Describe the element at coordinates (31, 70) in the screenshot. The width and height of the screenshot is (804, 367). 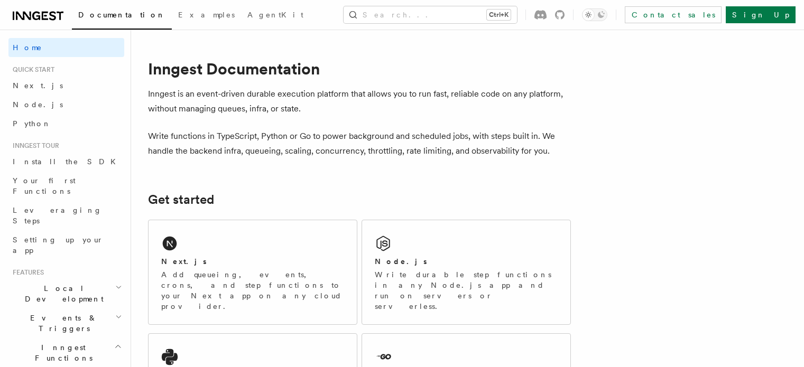
I see `span: Quick start` at that location.